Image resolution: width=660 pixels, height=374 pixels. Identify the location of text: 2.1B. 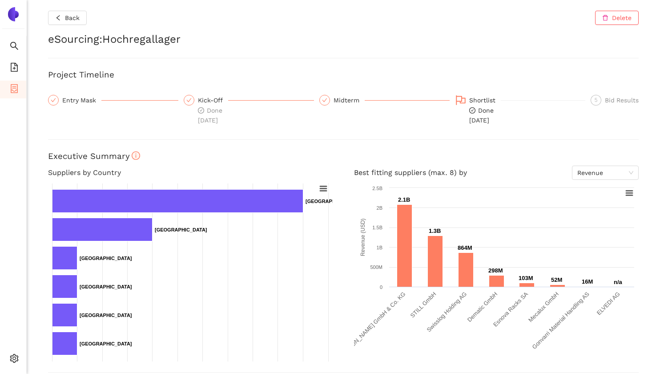
(404, 199).